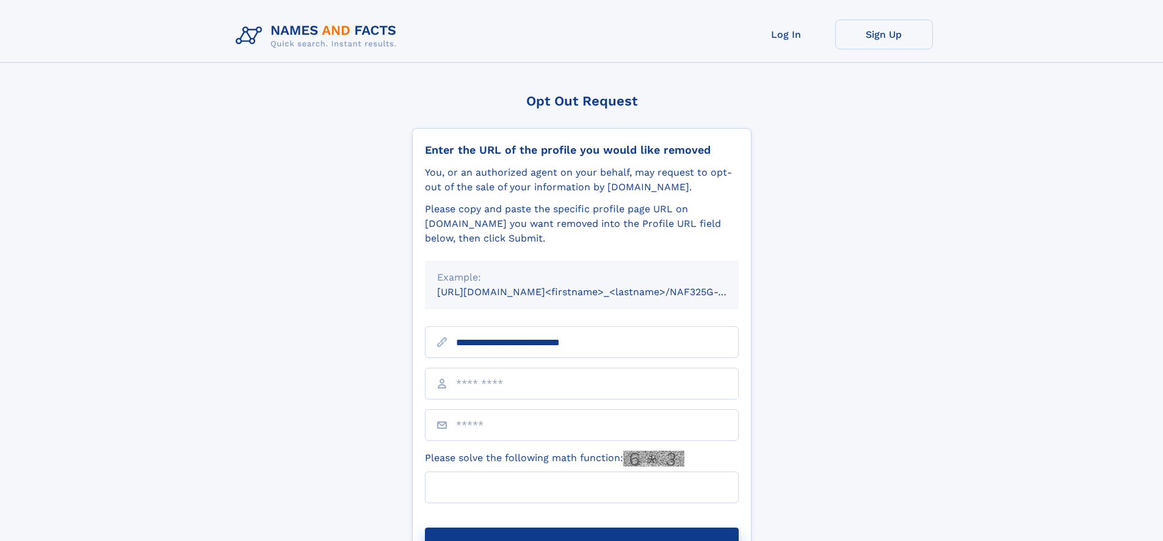 The height and width of the screenshot is (541, 1163). I want to click on a: Sign Up, so click(884, 34).